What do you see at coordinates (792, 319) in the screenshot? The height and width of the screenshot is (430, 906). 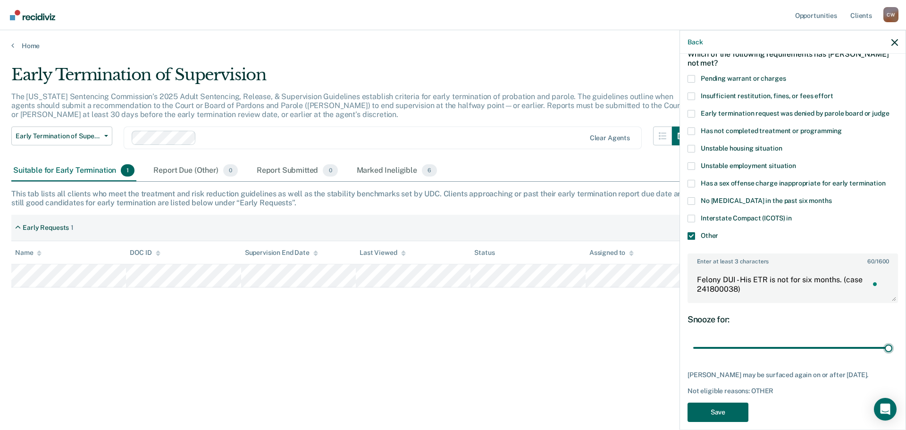 I see `div: Snooze for:` at bounding box center [792, 319].